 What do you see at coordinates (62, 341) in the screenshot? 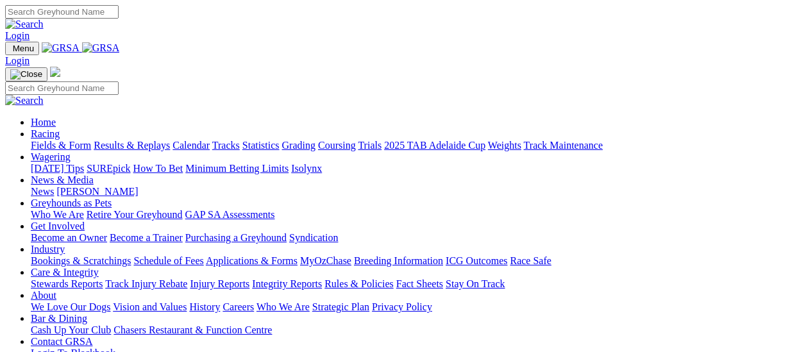
I see `a: Contact GRSA` at bounding box center [62, 341].